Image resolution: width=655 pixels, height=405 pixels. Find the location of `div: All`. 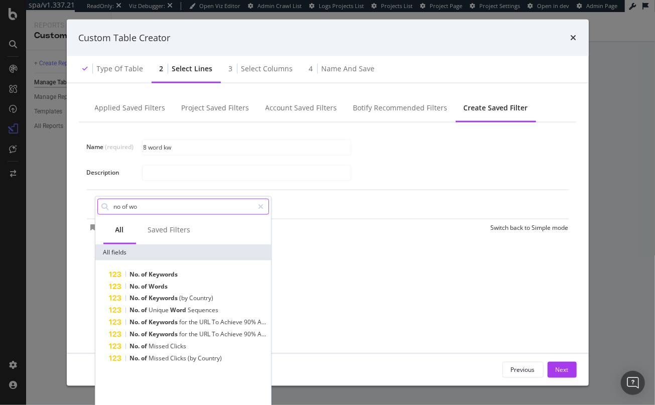

div: All is located at coordinates (119, 229).